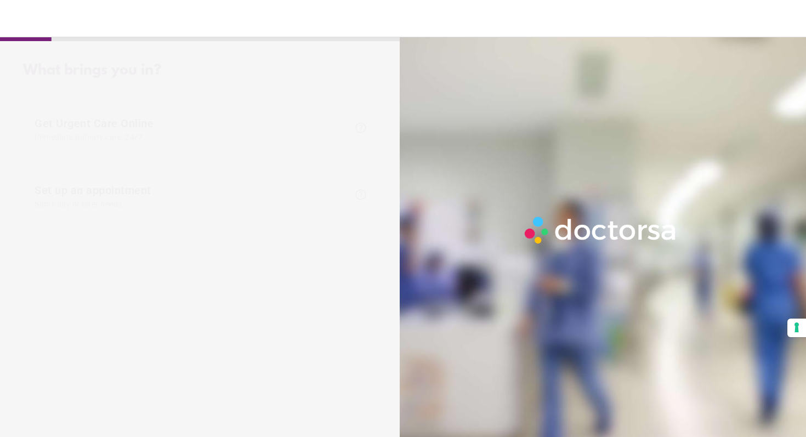 The height and width of the screenshot is (437, 806). I want to click on span: Get Urgent Care Online, so click(191, 129).